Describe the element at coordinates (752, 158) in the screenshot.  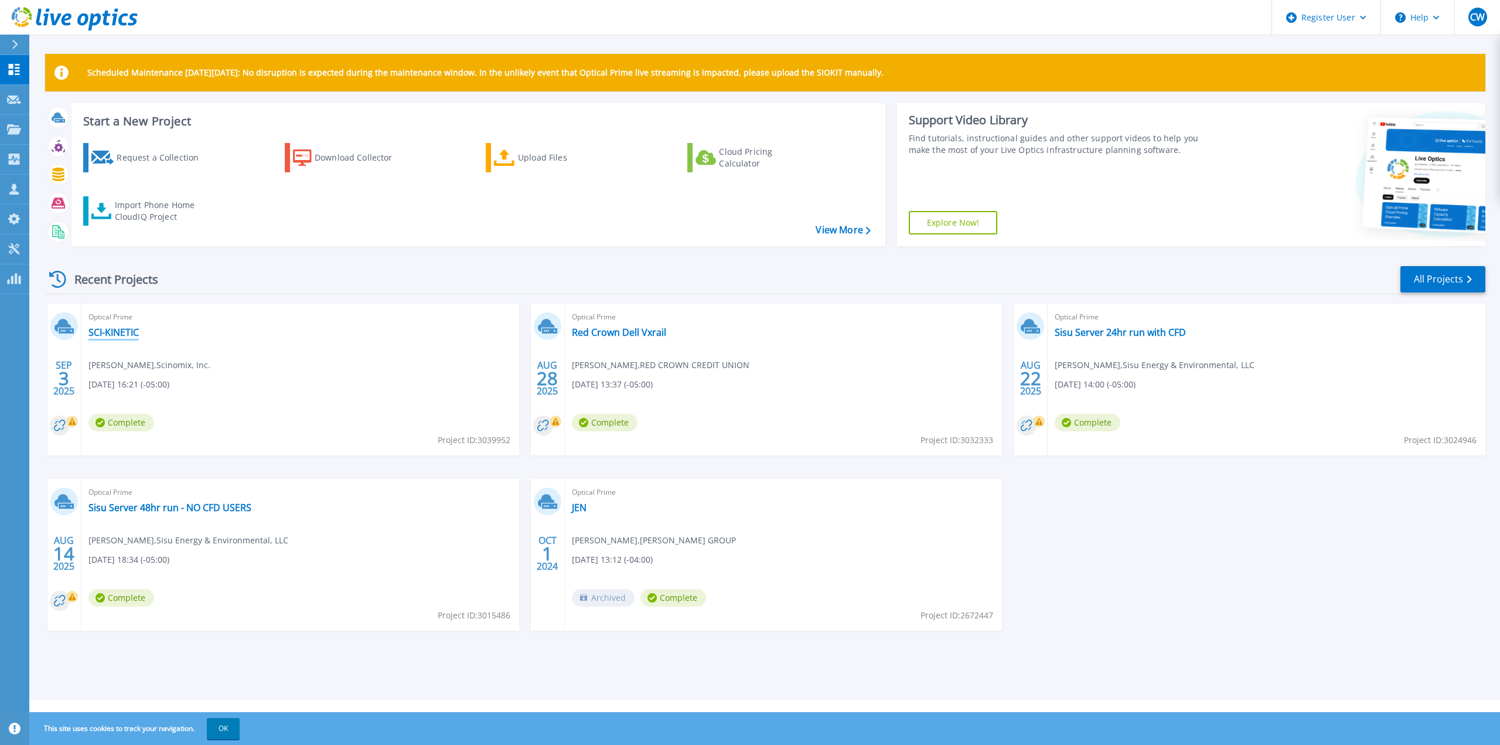
I see `a: Cloud Pricing Calculator` at that location.